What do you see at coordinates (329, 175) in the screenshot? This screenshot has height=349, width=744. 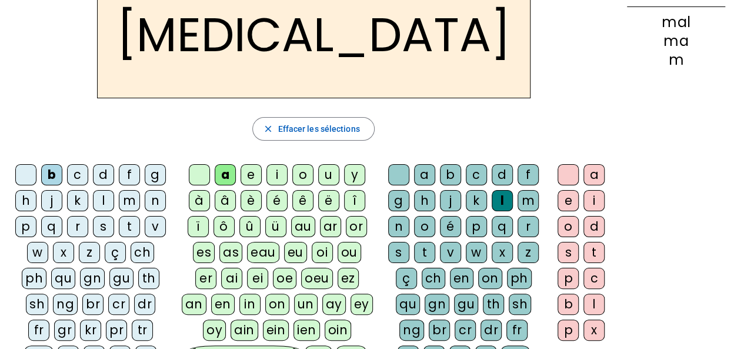 I see `div: u` at bounding box center [329, 175].